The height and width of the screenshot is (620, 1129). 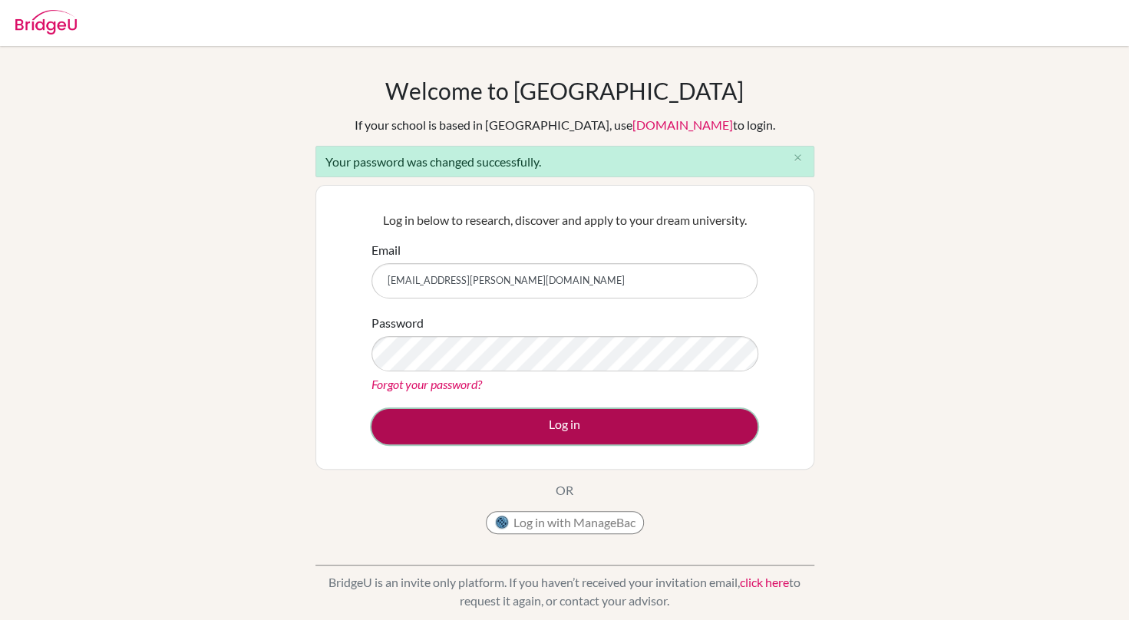 What do you see at coordinates (398, 323) in the screenshot?
I see `label: Password` at bounding box center [398, 323].